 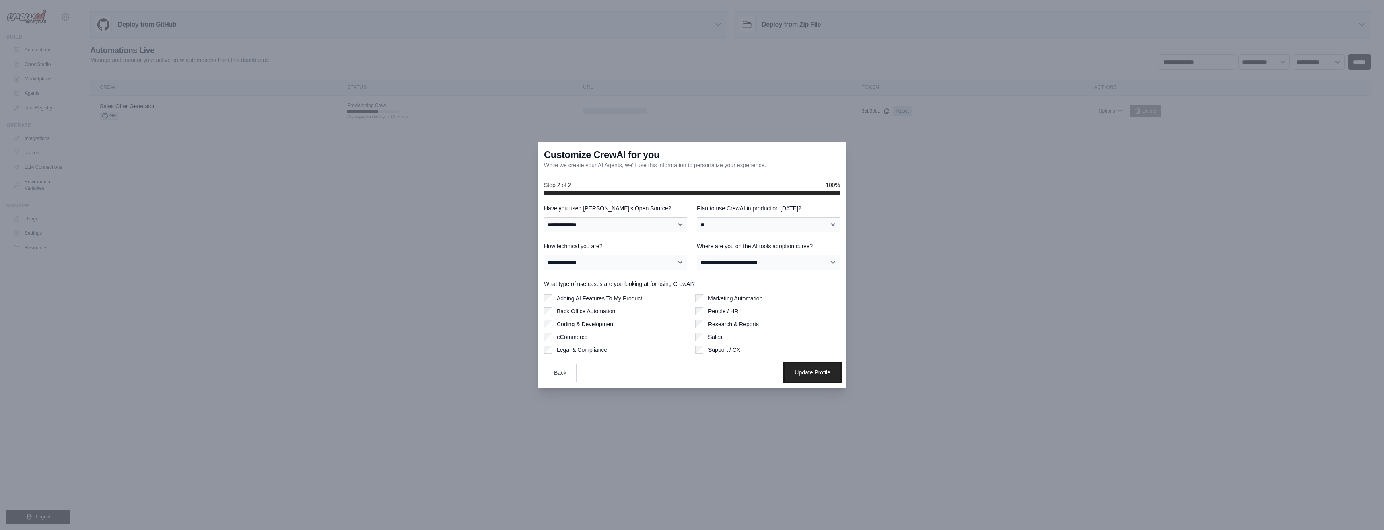 What do you see at coordinates (724, 350) in the screenshot?
I see `label: Support / CX` at bounding box center [724, 350].